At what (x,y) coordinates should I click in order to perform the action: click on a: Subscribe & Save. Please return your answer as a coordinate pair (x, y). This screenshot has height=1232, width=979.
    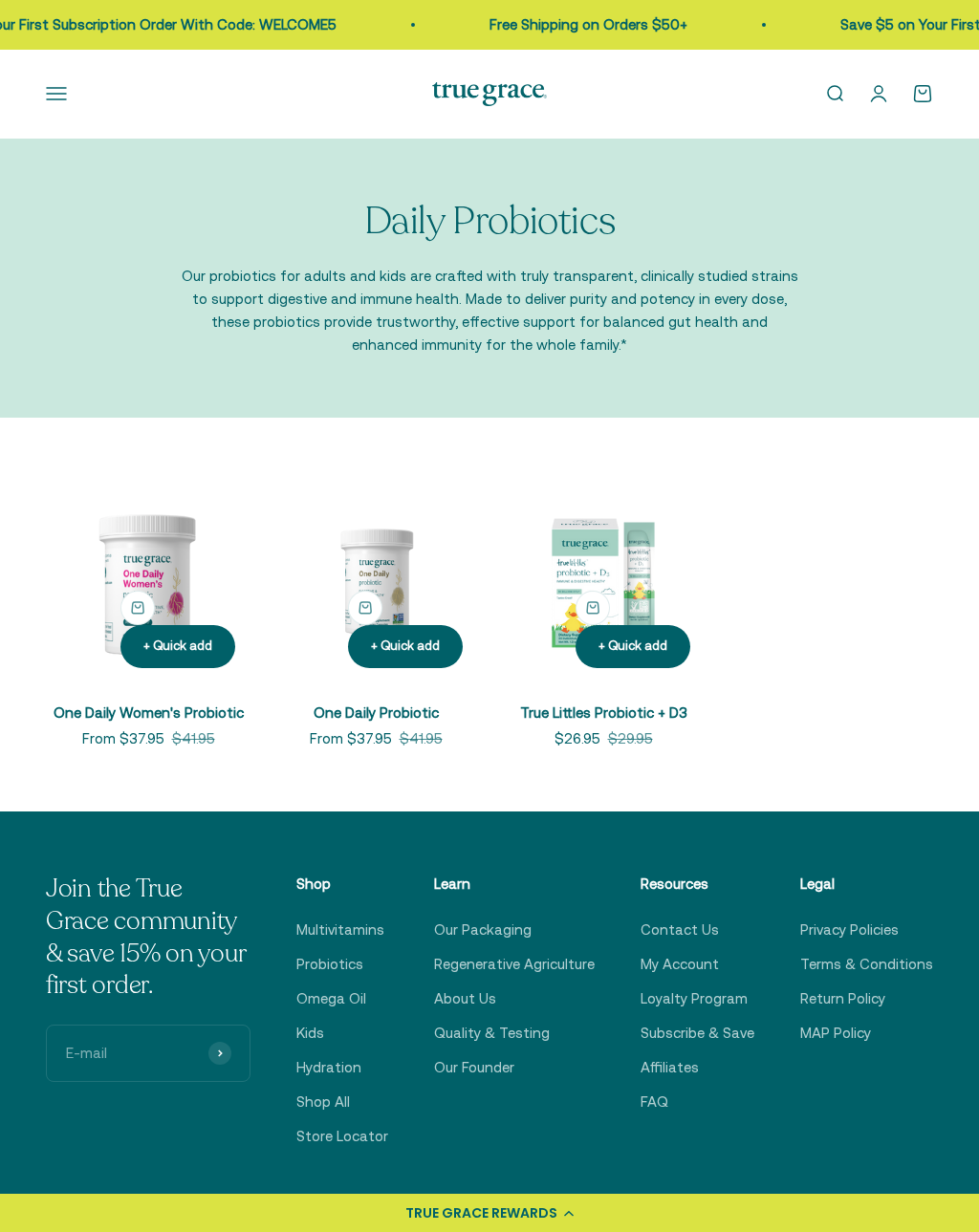
    Looking at the image, I should click on (697, 1033).